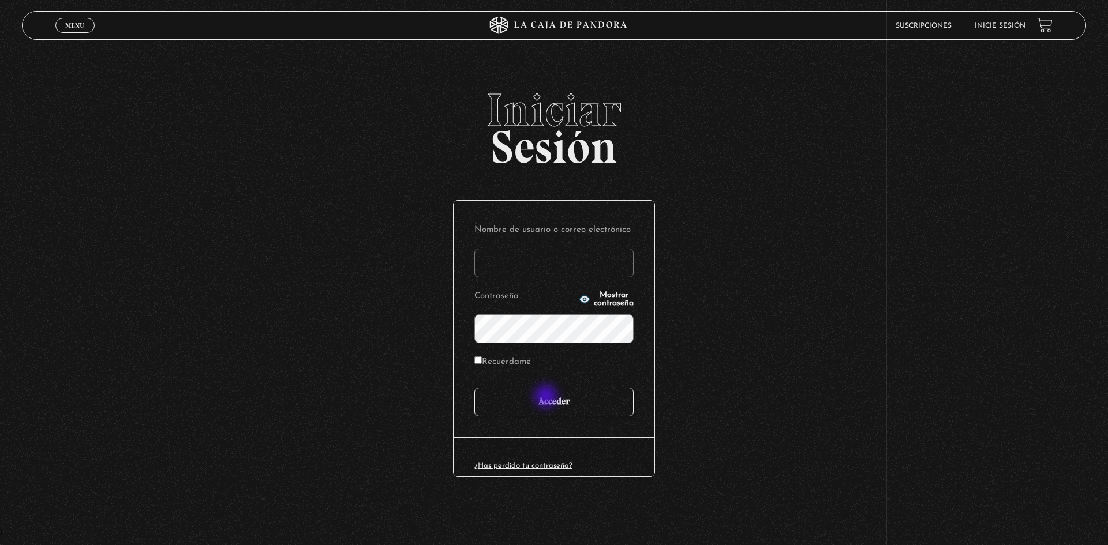 The image size is (1108, 545). I want to click on a: Suscripciones, so click(923, 26).